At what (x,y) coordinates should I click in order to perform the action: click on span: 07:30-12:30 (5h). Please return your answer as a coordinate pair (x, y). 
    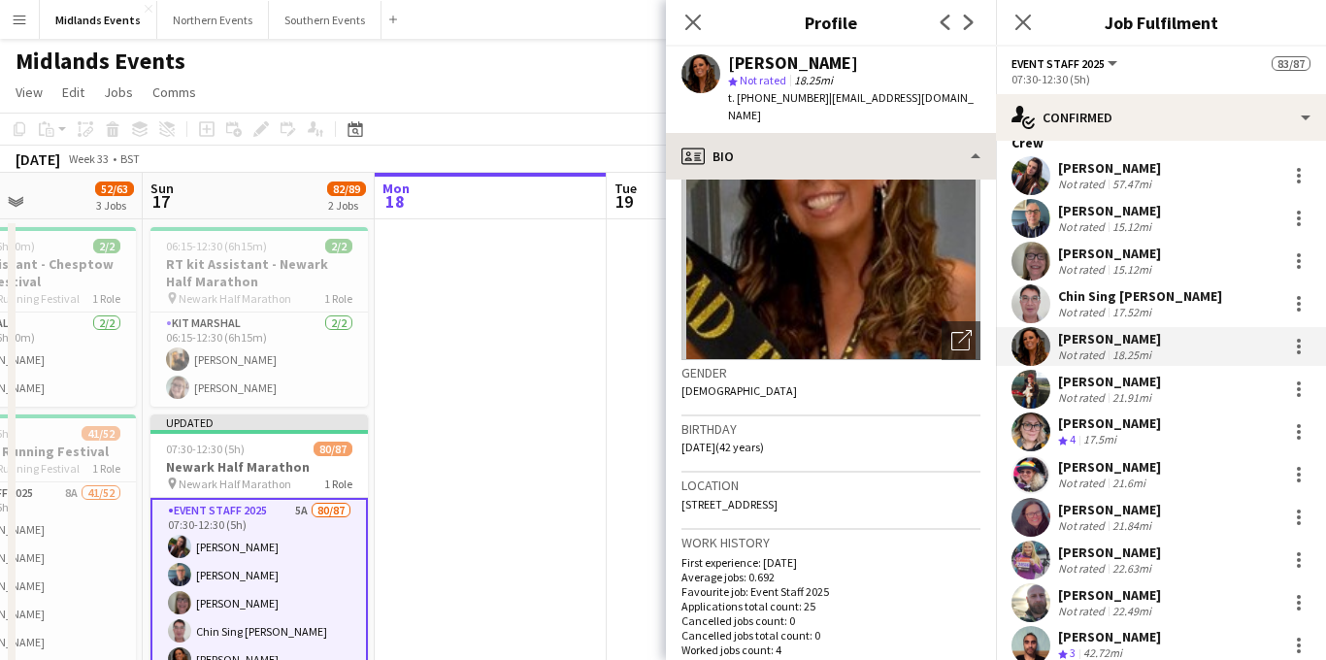
    Looking at the image, I should click on (205, 448).